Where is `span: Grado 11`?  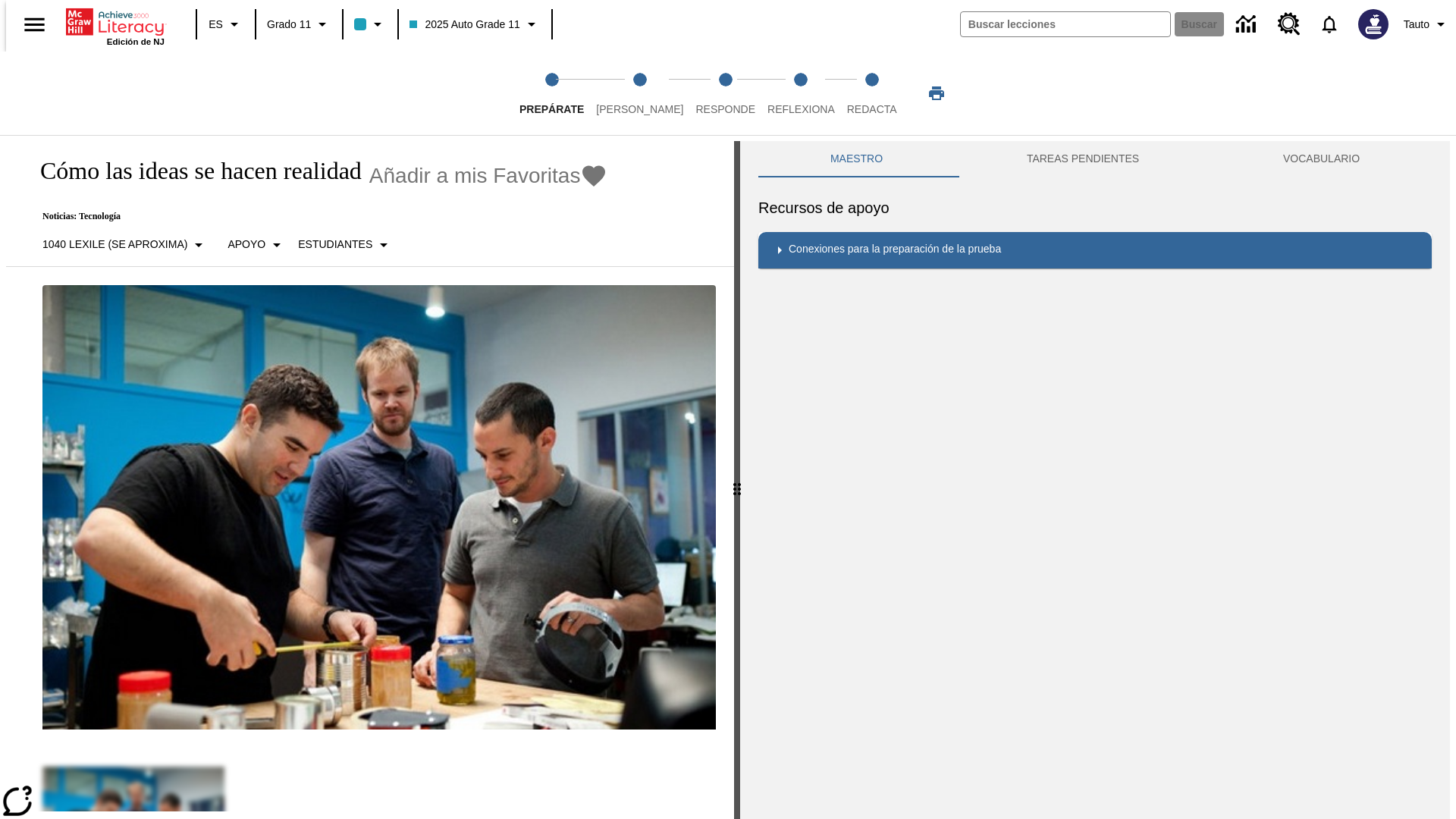 span: Grado 11 is located at coordinates (289, 24).